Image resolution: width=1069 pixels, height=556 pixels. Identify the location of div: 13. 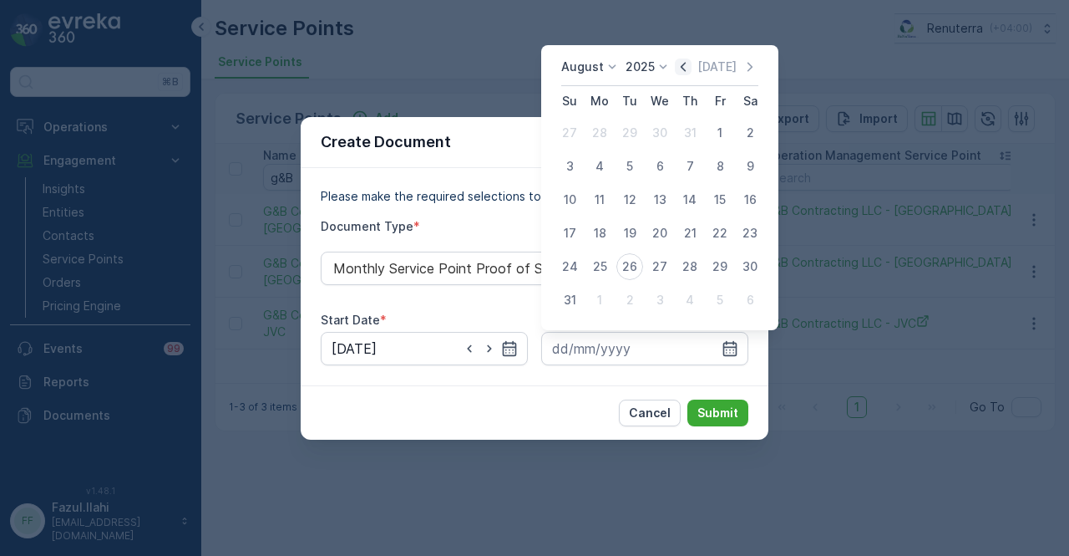
(660, 200).